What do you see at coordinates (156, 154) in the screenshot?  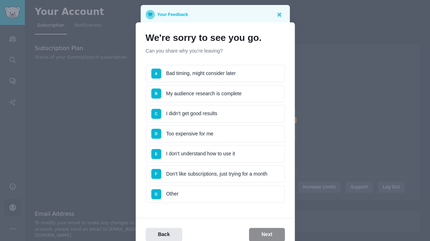 I see `span: E` at bounding box center [156, 154].